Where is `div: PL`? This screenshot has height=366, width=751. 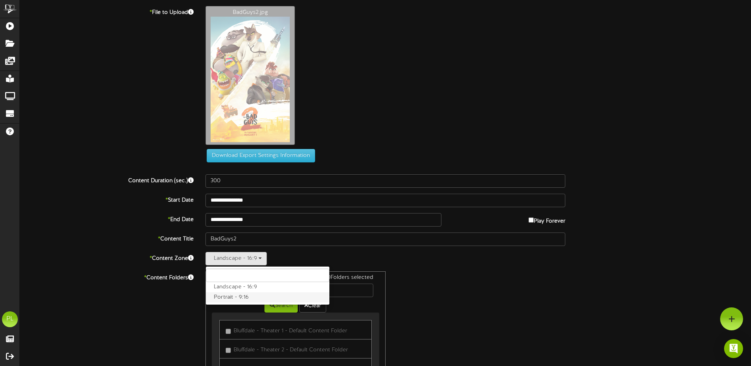 div: PL is located at coordinates (10, 319).